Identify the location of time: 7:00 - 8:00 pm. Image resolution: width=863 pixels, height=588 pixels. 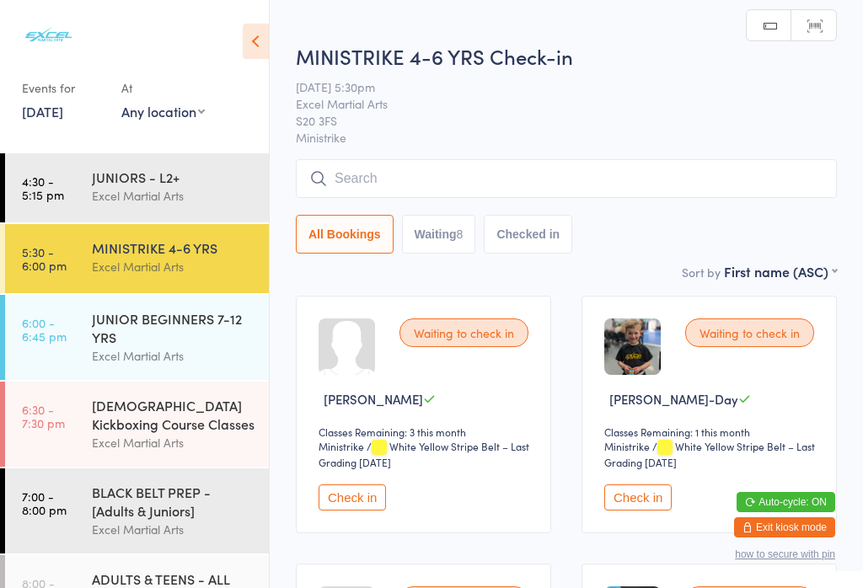
(44, 503).